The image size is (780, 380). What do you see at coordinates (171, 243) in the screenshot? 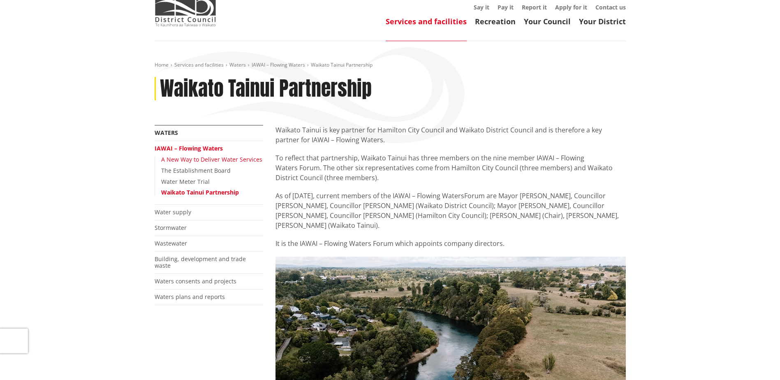
I see `a: Wastewater` at bounding box center [171, 243].